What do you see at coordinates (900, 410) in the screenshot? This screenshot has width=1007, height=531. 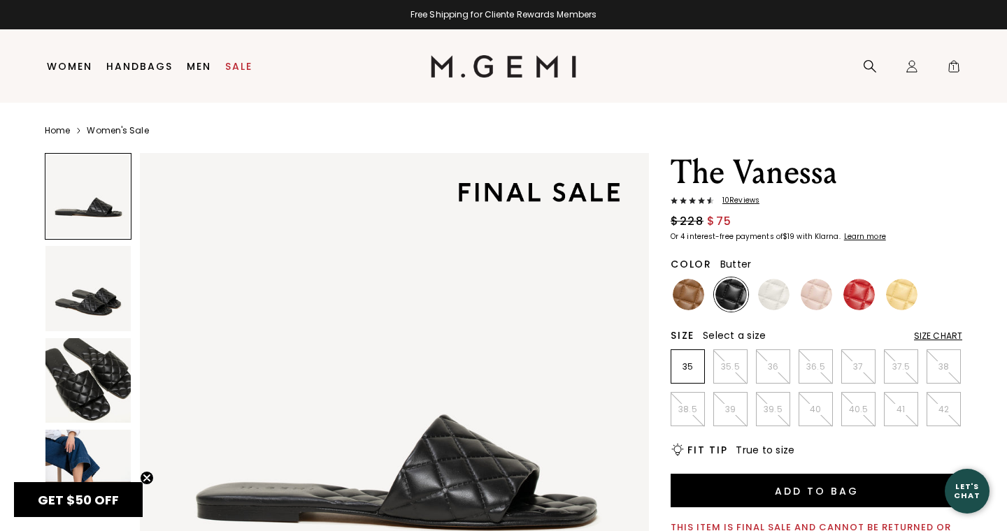 I see `p: 41` at bounding box center [900, 410].